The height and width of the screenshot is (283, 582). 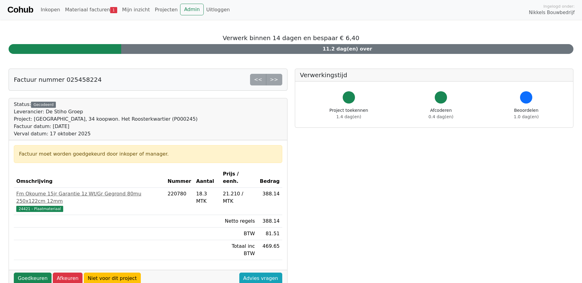 What do you see at coordinates (347, 49) in the screenshot?
I see `div: 11.2 dag(en) over` at bounding box center [347, 49].